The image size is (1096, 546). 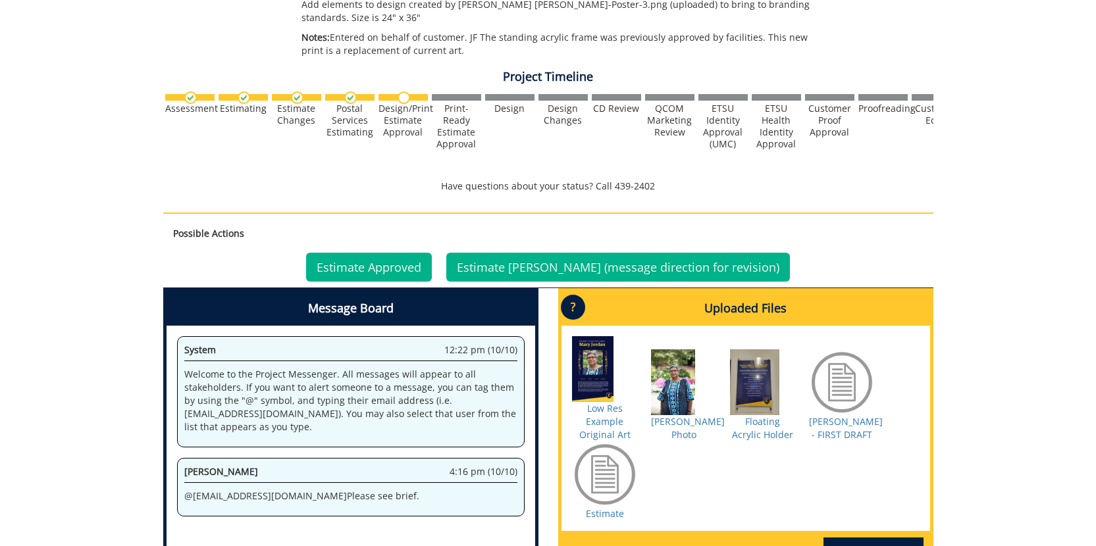 I want to click on div: Print-Ready Estimate Approval, so click(x=456, y=126).